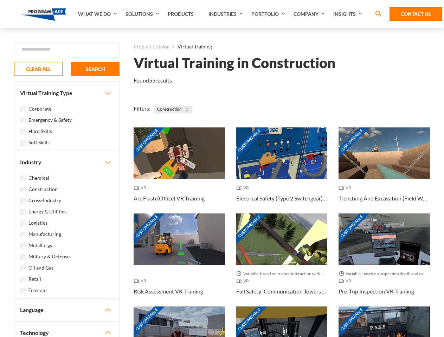 This screenshot has height=337, width=444. What do you see at coordinates (45, 201) in the screenshot?
I see `label: Cross-Industry` at bounding box center [45, 201].